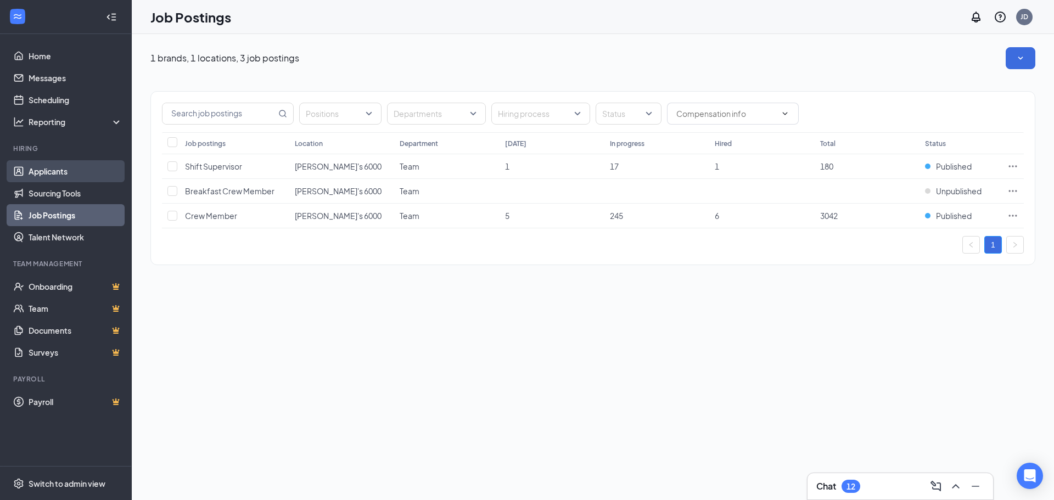 The height and width of the screenshot is (500, 1054). Describe the element at coordinates (230, 191) in the screenshot. I see `span: Breakfast Crew Member` at that location.